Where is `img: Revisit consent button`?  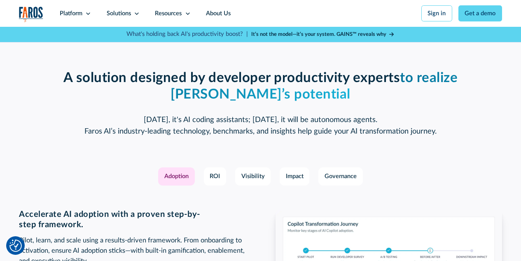 img: Revisit consent button is located at coordinates (16, 246).